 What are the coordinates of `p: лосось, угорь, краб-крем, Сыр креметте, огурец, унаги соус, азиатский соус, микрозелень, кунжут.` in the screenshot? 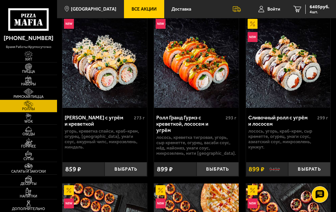 It's located at (288, 139).